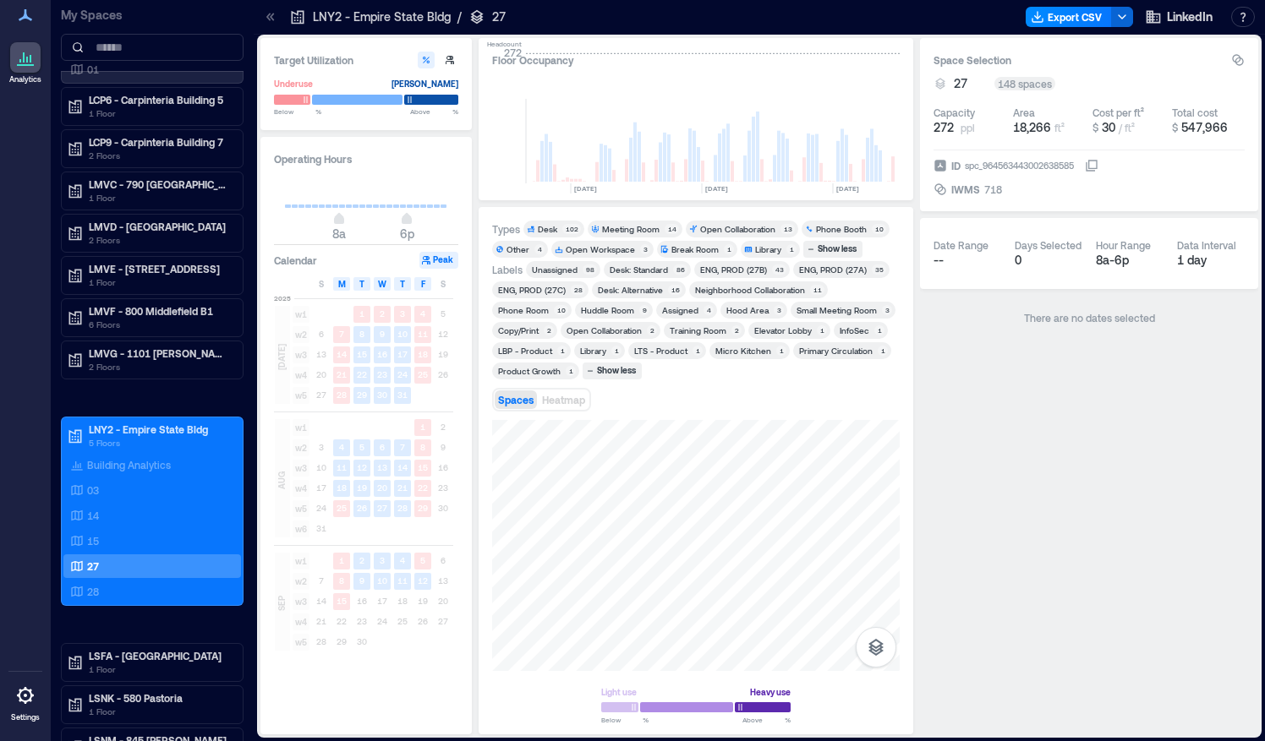 Image resolution: width=1265 pixels, height=741 pixels. What do you see at coordinates (160, 698) in the screenshot?
I see `p: LSNK - 580 Pastoria` at bounding box center [160, 698].